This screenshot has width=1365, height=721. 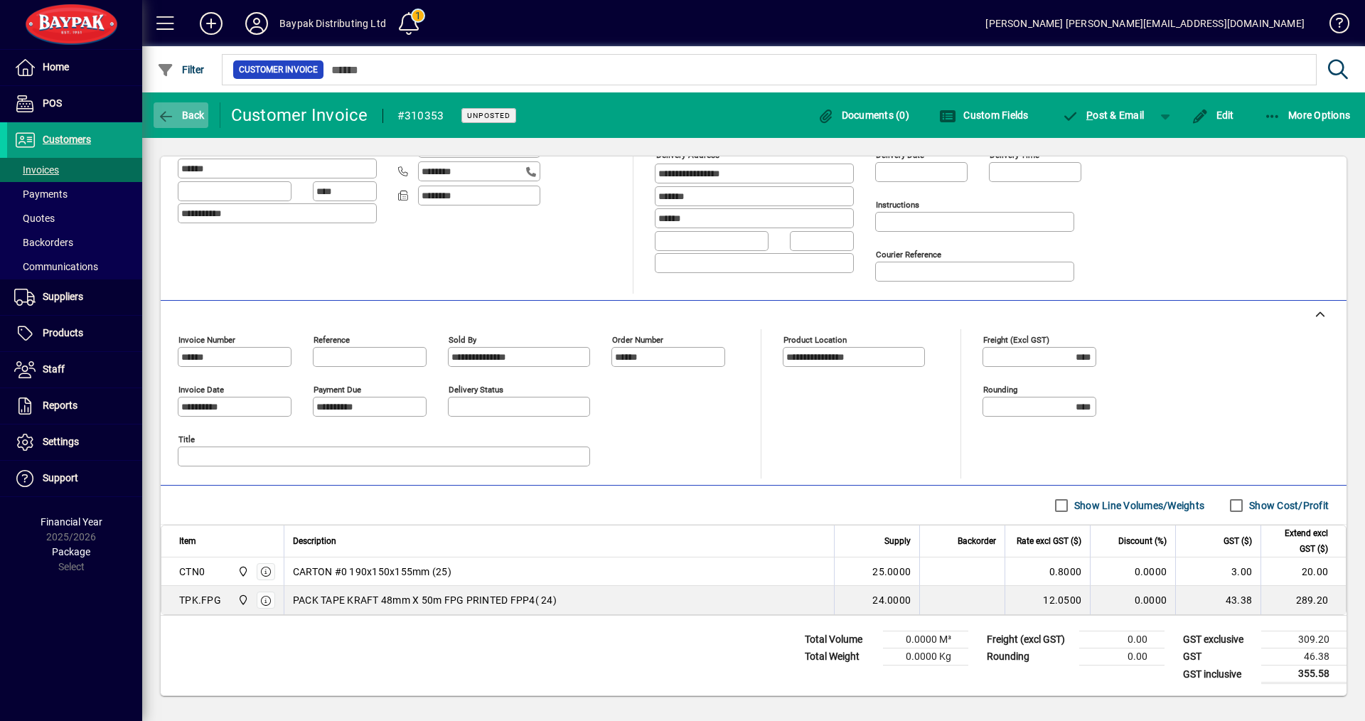 I want to click on span: Home, so click(x=55, y=67).